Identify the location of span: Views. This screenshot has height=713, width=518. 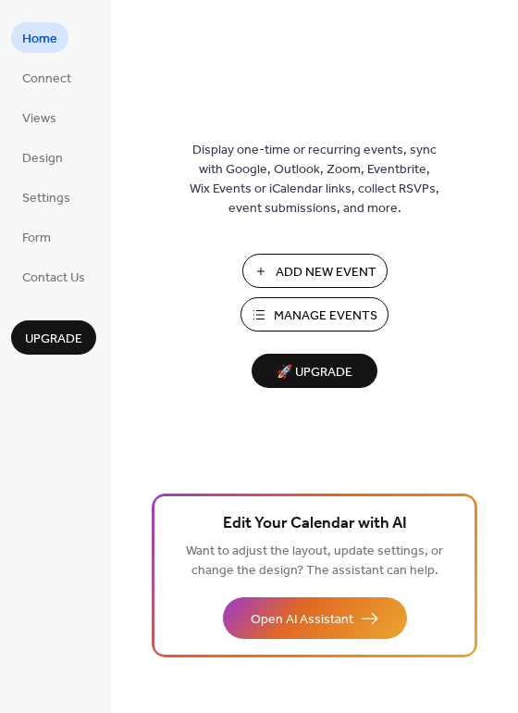
(39, 118).